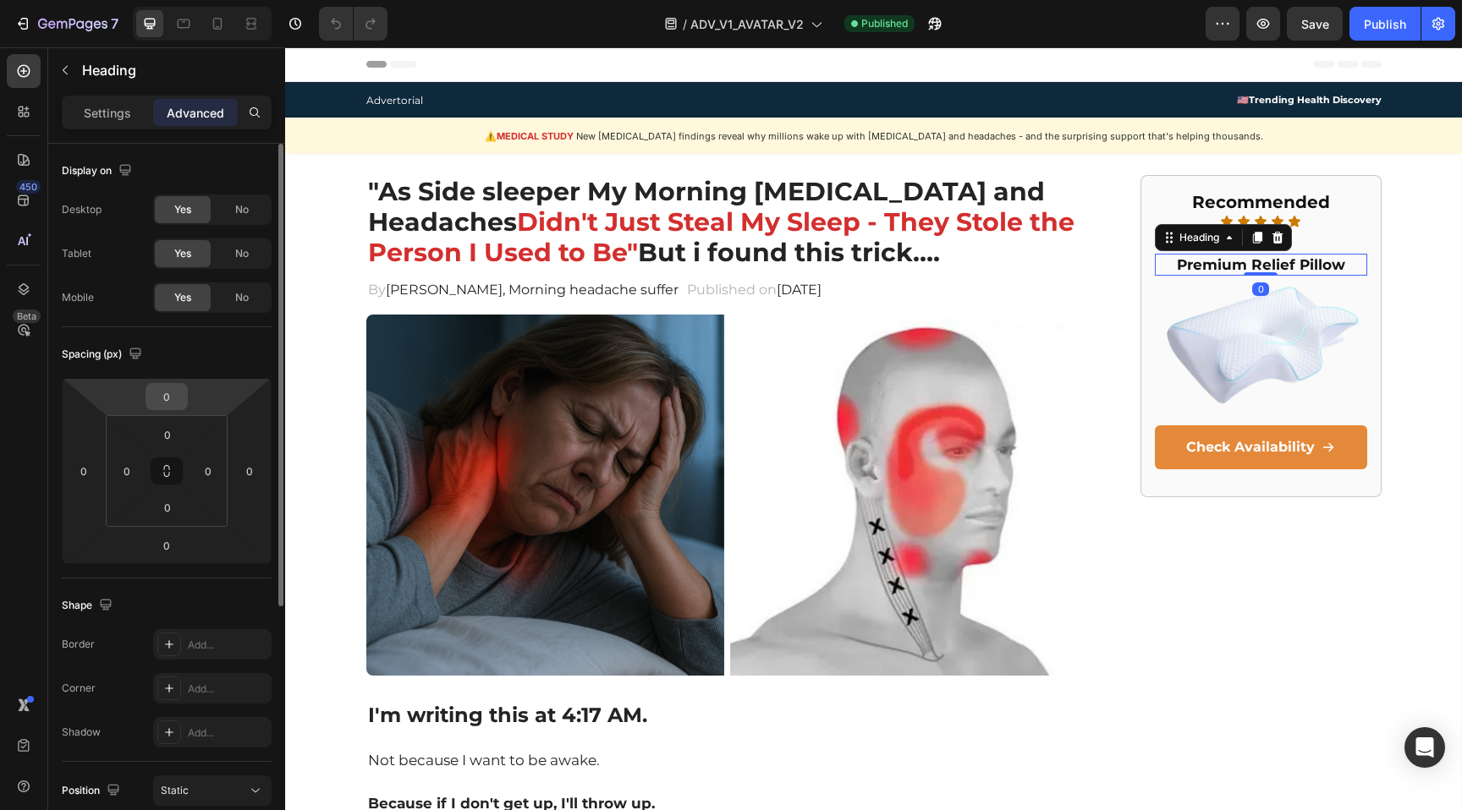  What do you see at coordinates (353, 24) in the screenshot?
I see `div: Undo/Redo` at bounding box center [353, 24].